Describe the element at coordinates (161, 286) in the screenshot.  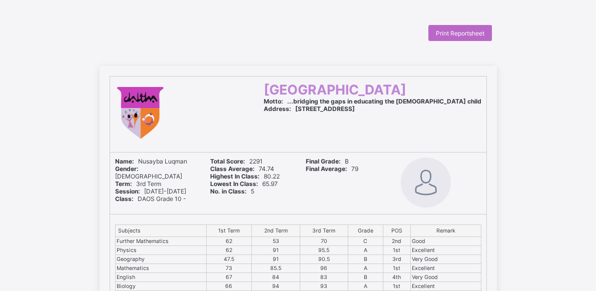
I see `td: Biology` at that location.